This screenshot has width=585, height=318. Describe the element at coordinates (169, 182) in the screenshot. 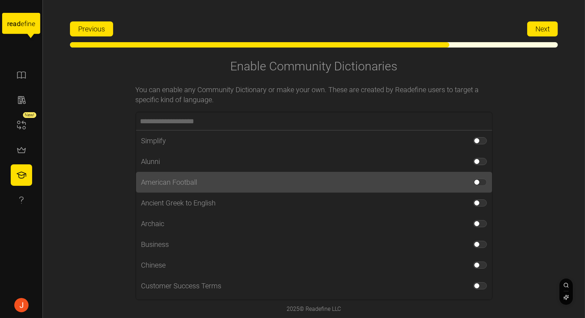

I see `div: American Football` at that location.